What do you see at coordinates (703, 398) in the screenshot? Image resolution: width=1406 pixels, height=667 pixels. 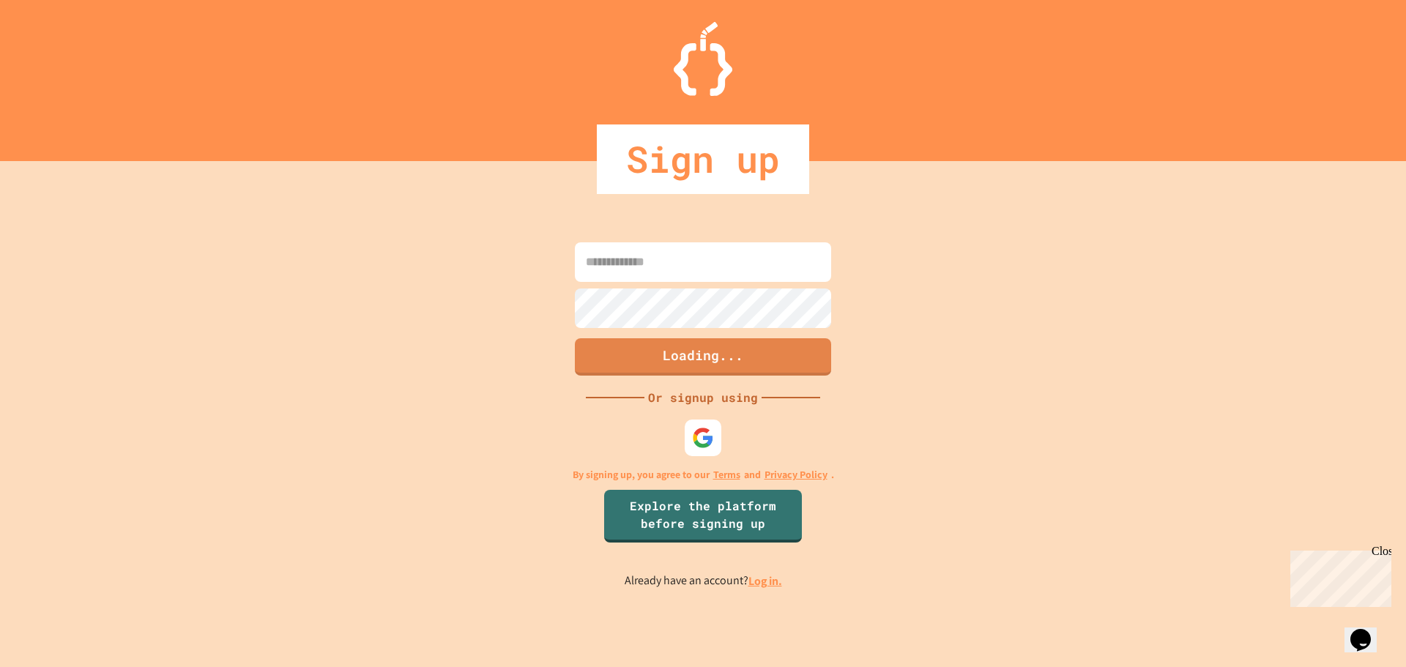 I see `div: Or signup using` at bounding box center [703, 398].